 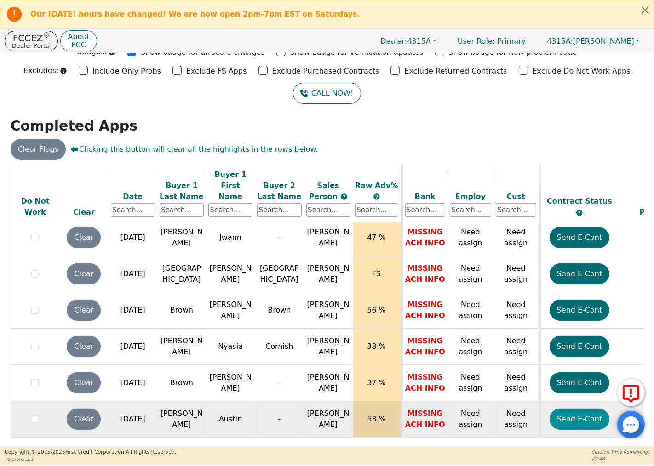 I want to click on span: Raw Adv%, so click(x=376, y=185).